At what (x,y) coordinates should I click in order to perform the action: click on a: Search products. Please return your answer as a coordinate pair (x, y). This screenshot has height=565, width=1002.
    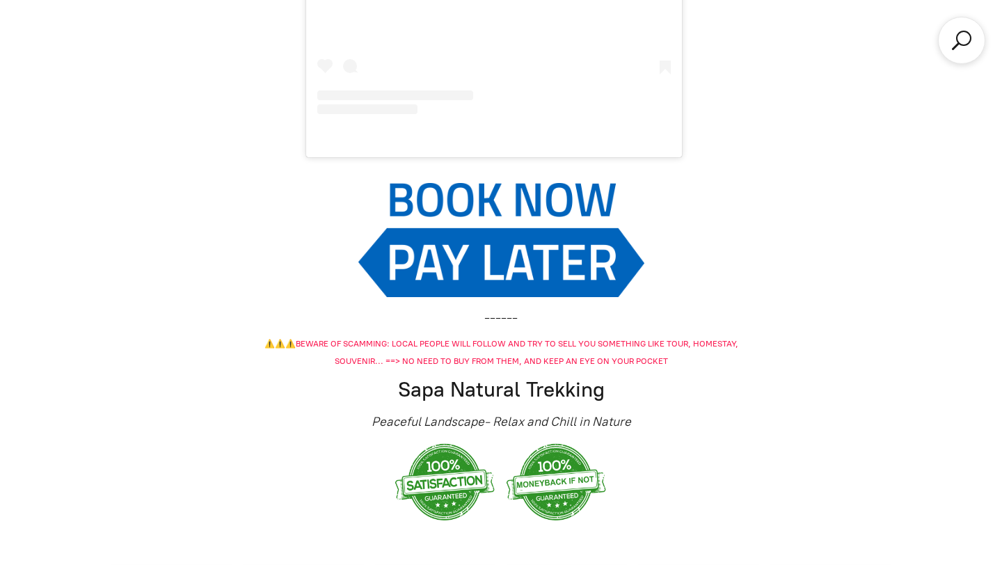
    Looking at the image, I should click on (962, 40).